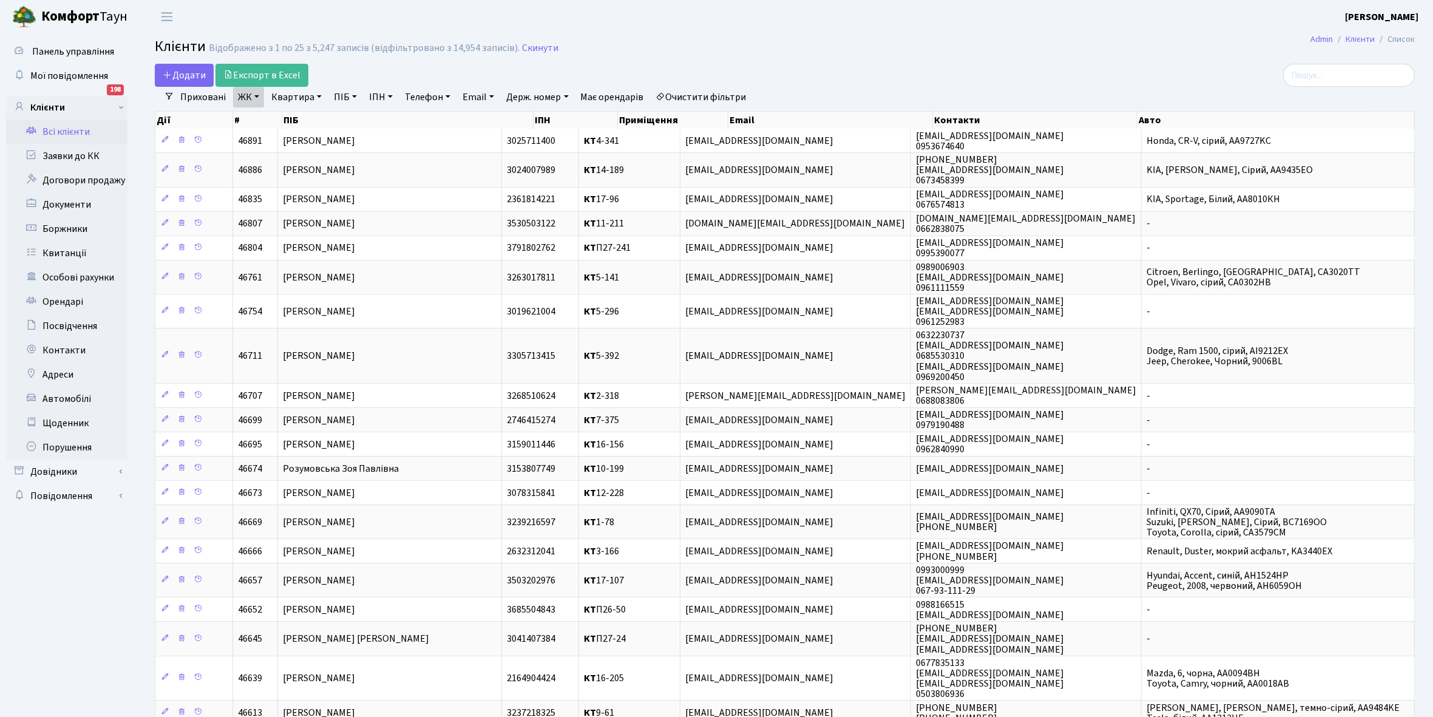  What do you see at coordinates (604, 493) in the screenshot?
I see `span: 12-228` at bounding box center [604, 493].